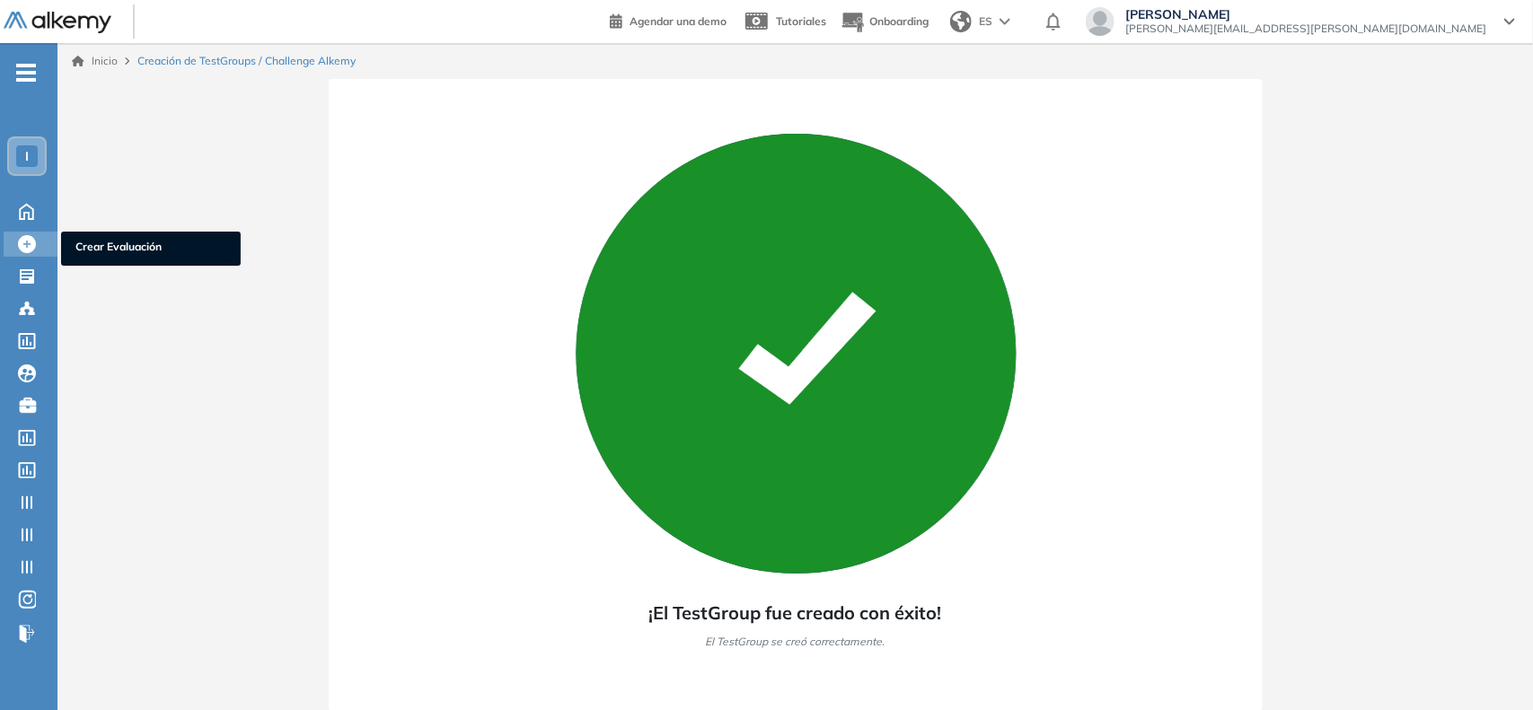 The height and width of the screenshot is (710, 1533). What do you see at coordinates (57, 22) in the screenshot?
I see `img: Logo` at bounding box center [57, 22].